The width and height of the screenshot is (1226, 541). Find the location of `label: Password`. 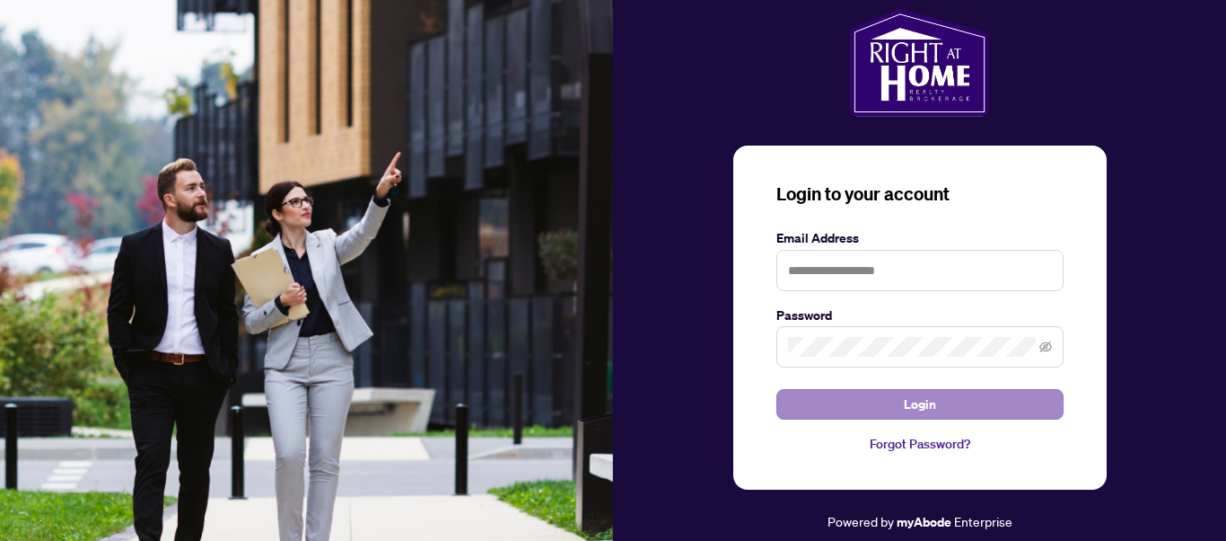

label: Password is located at coordinates (920, 315).